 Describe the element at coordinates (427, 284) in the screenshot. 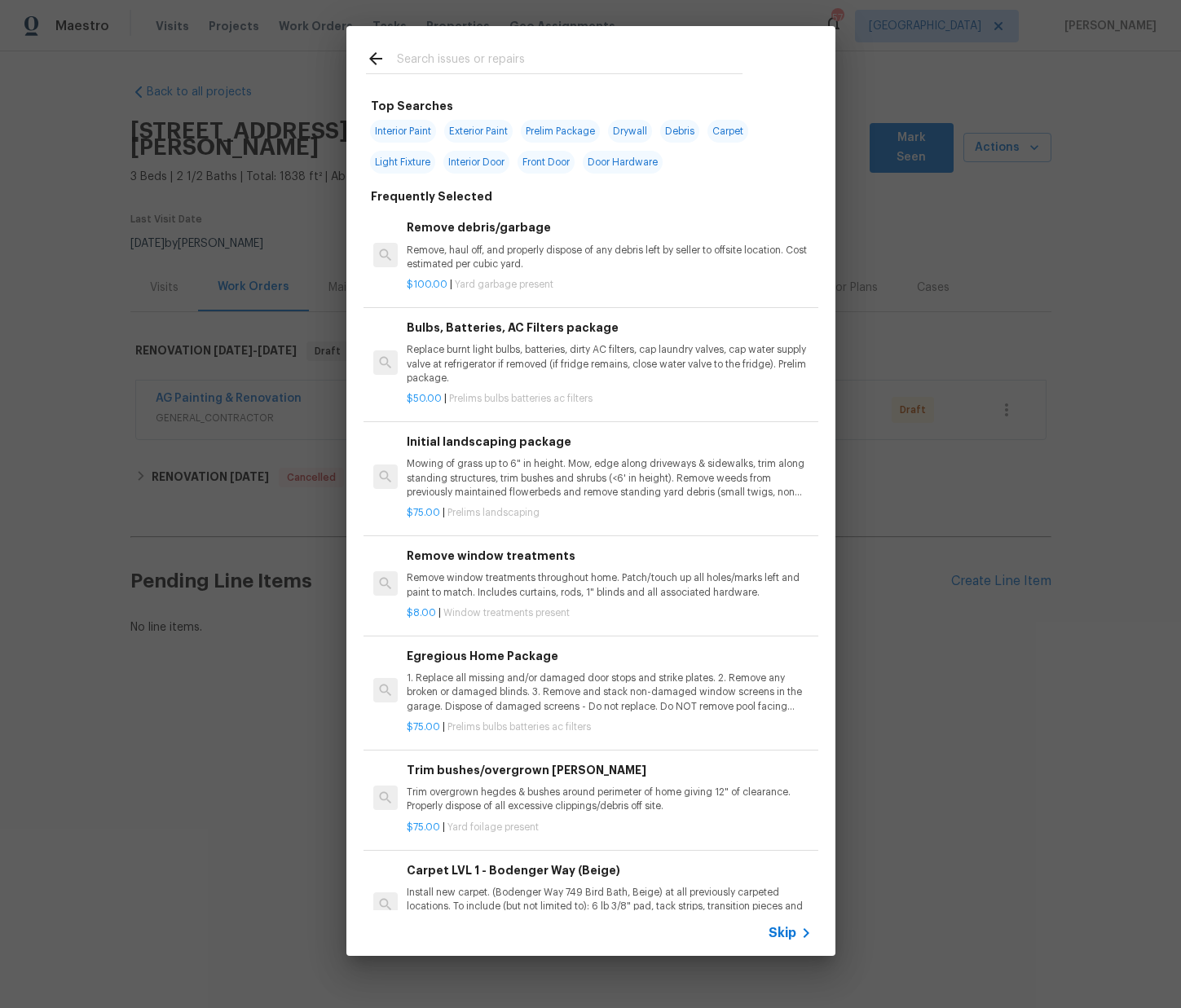

I see `span: $100.00` at that location.